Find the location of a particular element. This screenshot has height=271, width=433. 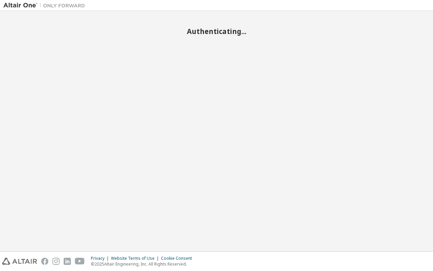

img: Altair One is located at coordinates (46, 5).